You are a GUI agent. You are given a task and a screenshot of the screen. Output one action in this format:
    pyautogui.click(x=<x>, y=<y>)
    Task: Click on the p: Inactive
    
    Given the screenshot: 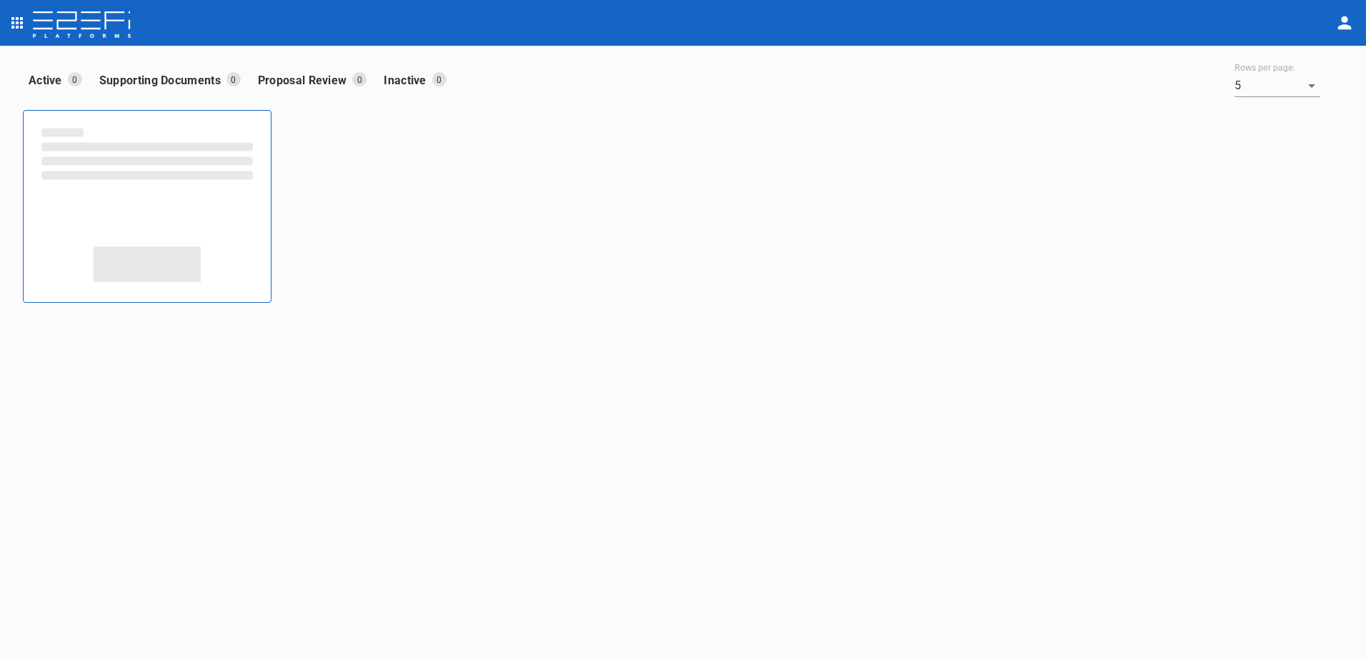 What is the action you would take?
    pyautogui.click(x=407, y=80)
    